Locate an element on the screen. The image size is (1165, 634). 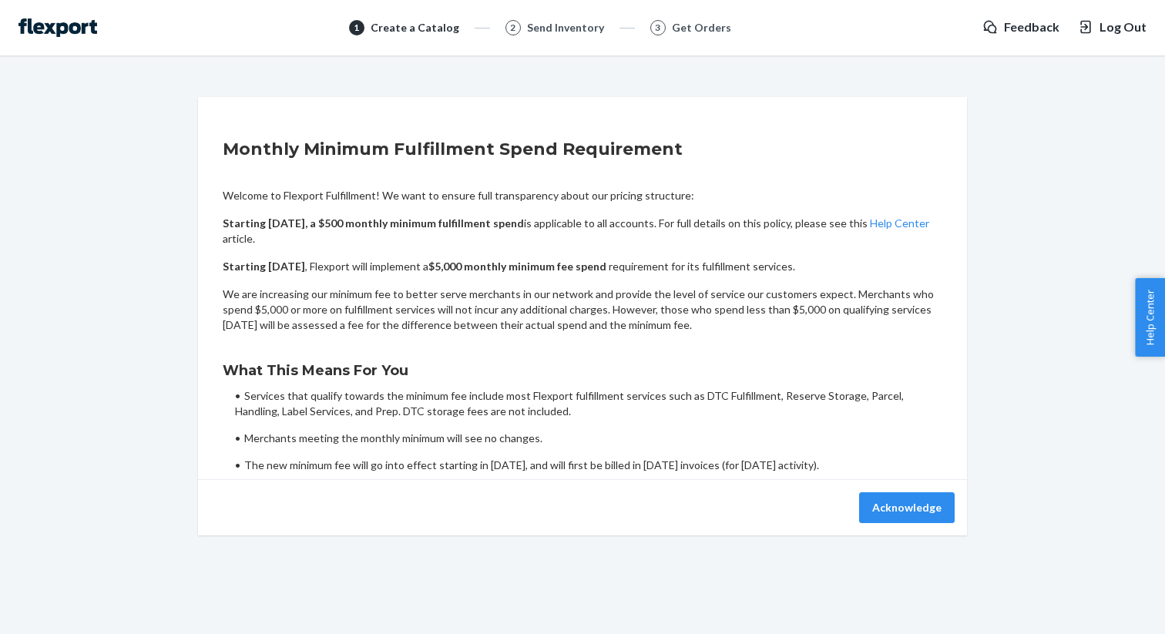
li: Services that qualify towards the minimum fee include most Flexport fulfillment services such as ... is located at coordinates (589, 404).